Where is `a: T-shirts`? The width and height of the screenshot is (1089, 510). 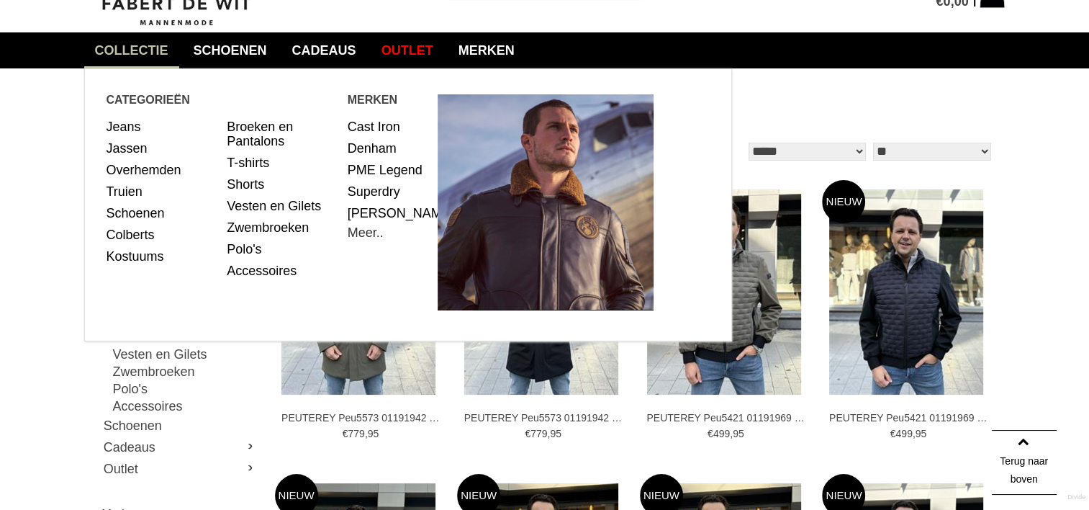 a: T-shirts is located at coordinates (281, 163).